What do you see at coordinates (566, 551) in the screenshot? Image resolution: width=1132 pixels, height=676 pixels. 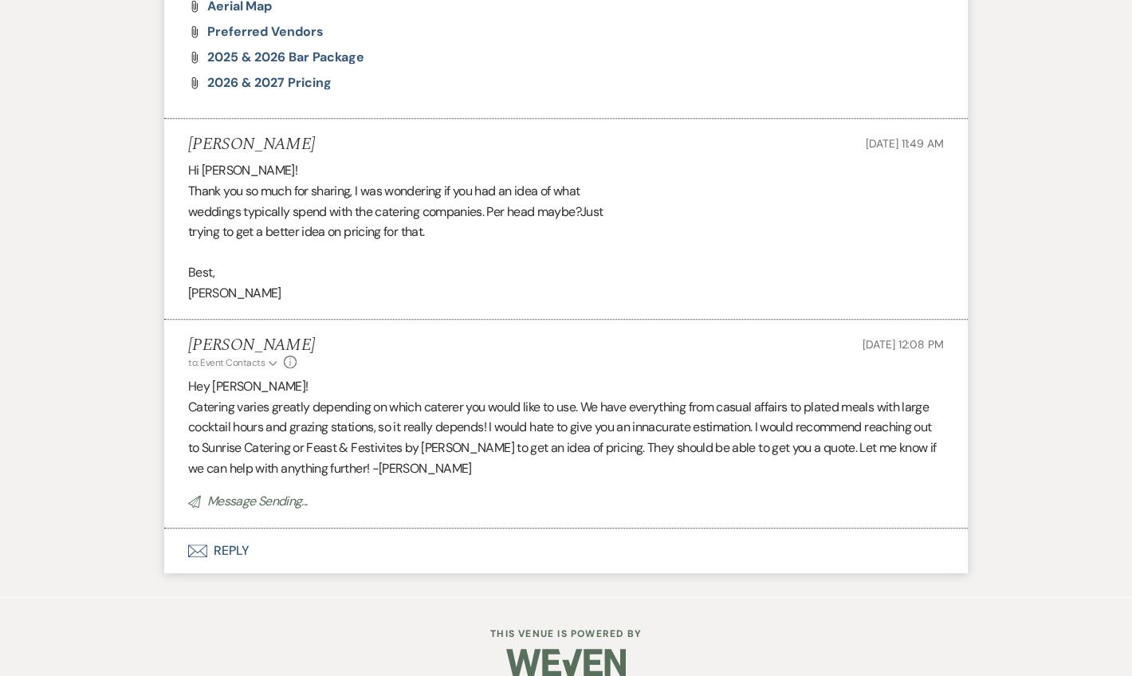 I see `button: Reply` at bounding box center [566, 551].